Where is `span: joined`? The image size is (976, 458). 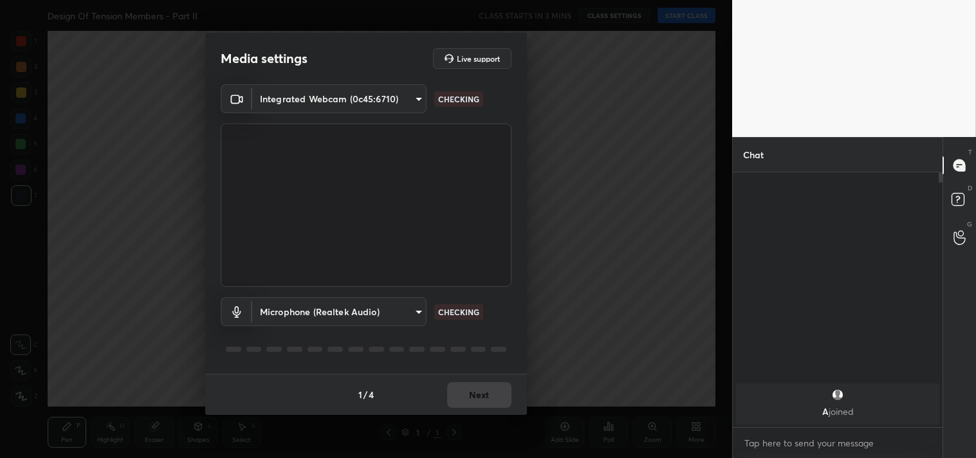 span: joined is located at coordinates (840, 411).